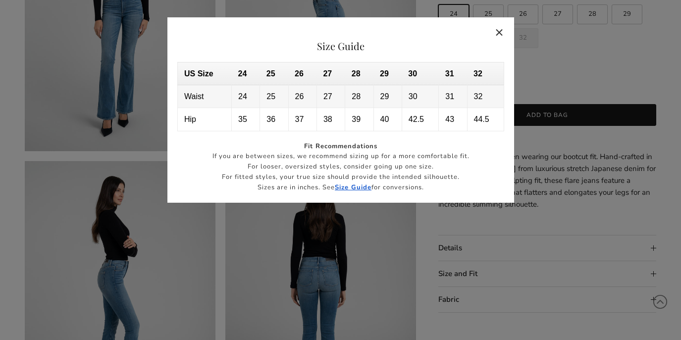 The width and height of the screenshot is (681, 340). Describe the element at coordinates (273, 97) in the screenshot. I see `td: 25` at that location.